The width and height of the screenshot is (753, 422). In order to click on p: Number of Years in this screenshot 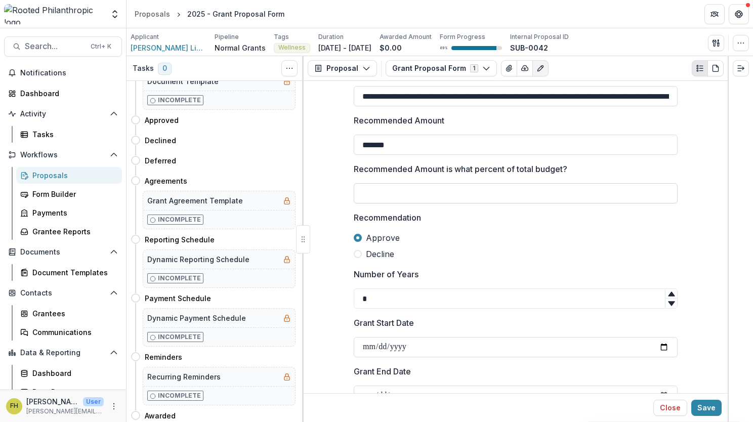, I will do `click(386, 274)`.